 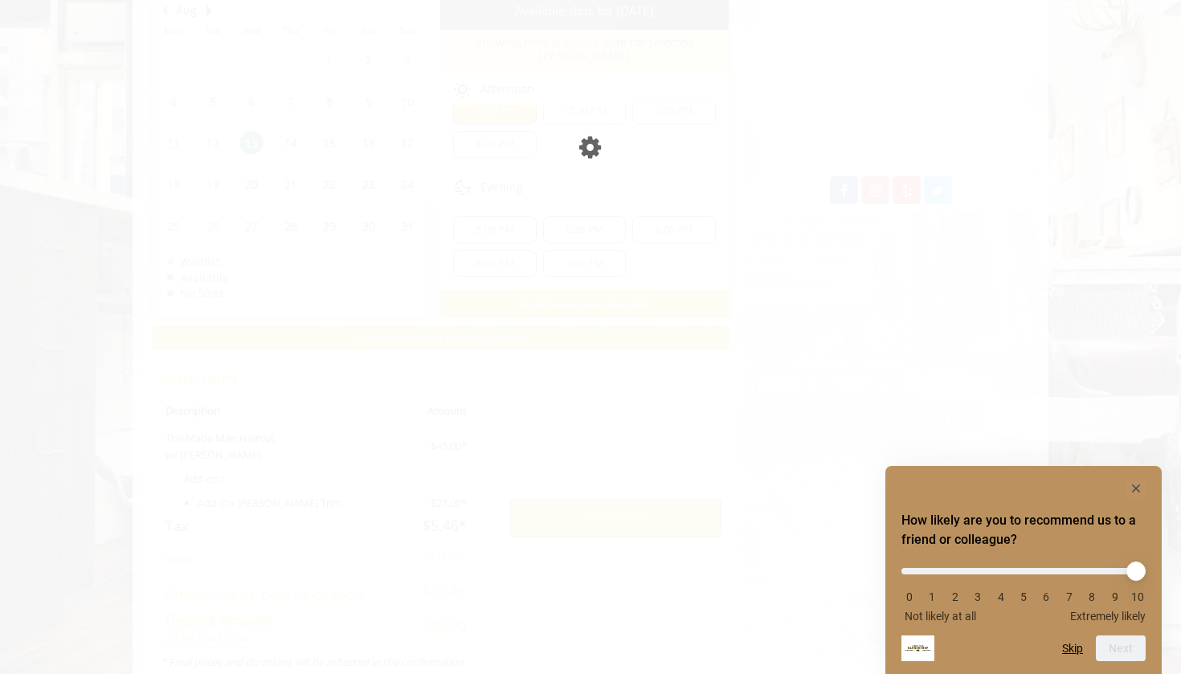 I want to click on li: 3, so click(x=978, y=597).